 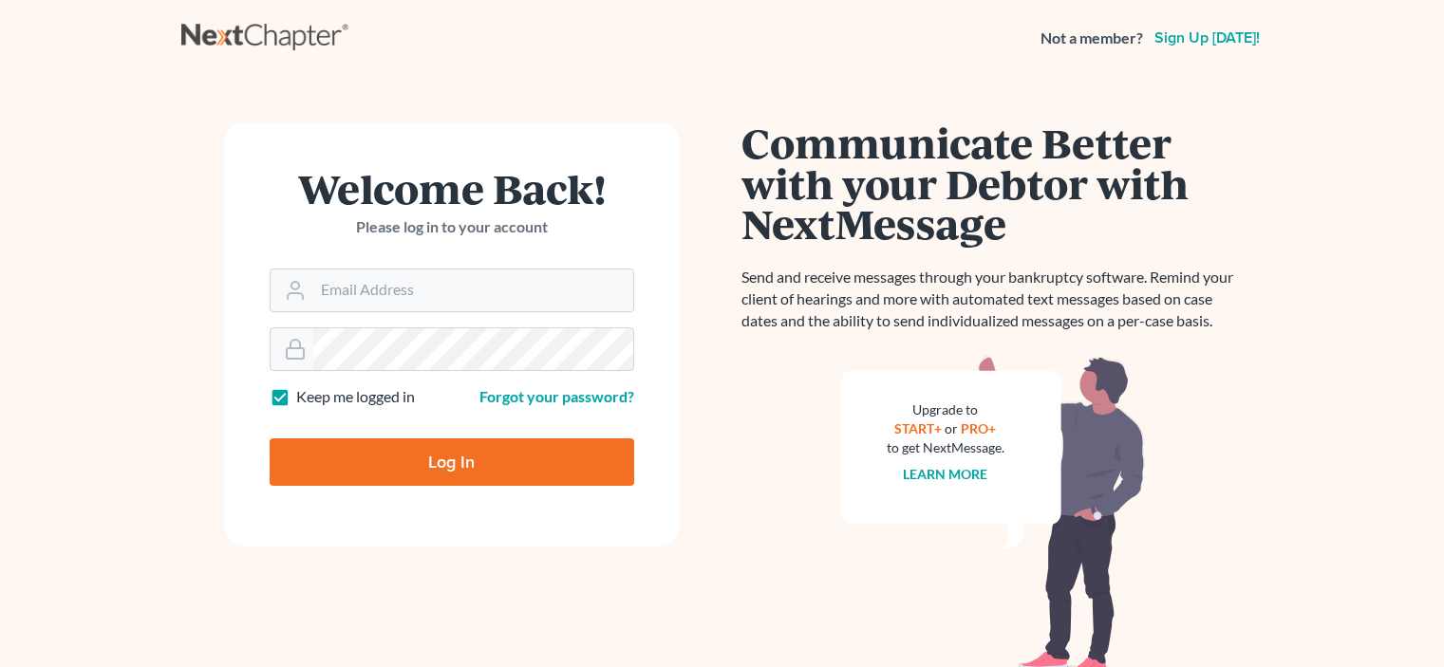 What do you see at coordinates (945, 410) in the screenshot?
I see `div: Upgrade to` at bounding box center [945, 410].